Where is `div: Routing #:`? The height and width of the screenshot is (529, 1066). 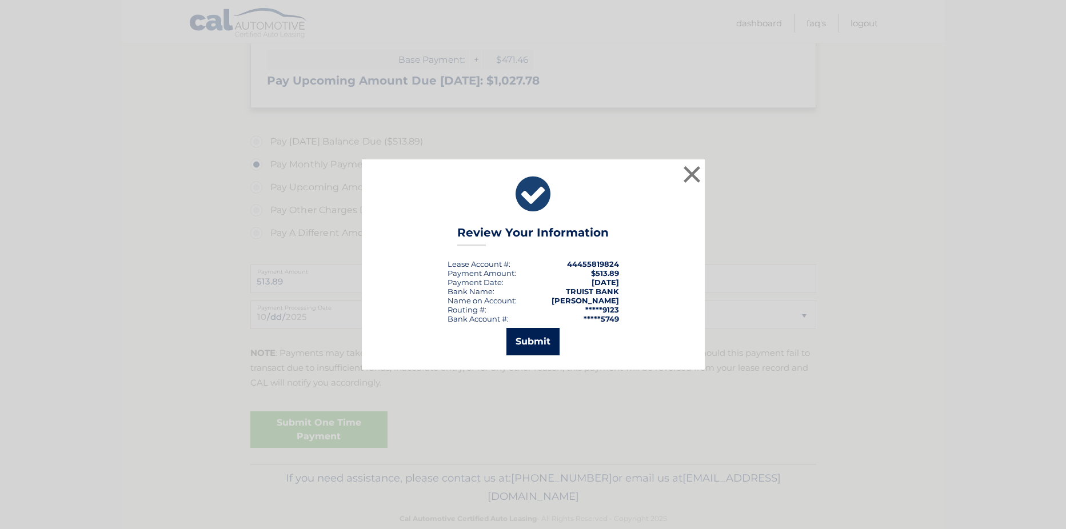
div: Routing #: is located at coordinates (467, 310).